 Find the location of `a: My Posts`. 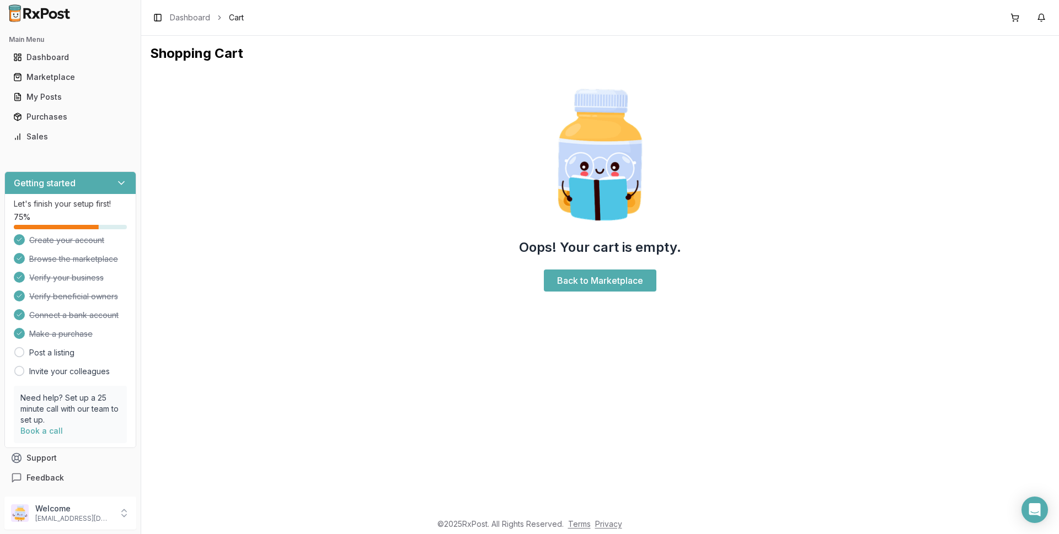

a: My Posts is located at coordinates (70, 97).